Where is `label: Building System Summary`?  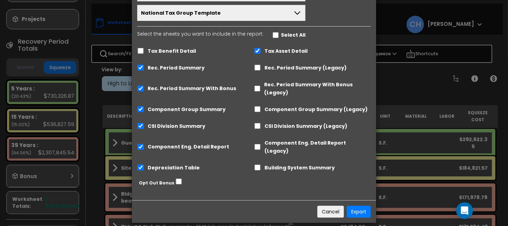
label: Building System Summary is located at coordinates (300, 168).